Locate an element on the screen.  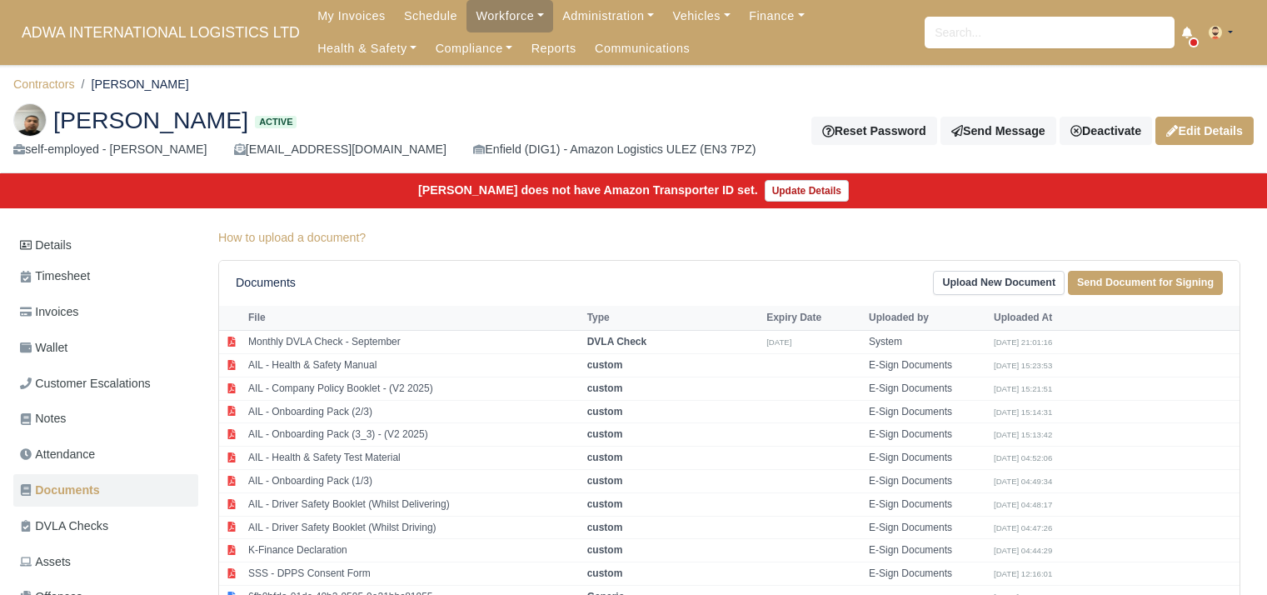
span: Customer Escalations is located at coordinates (85, 383).